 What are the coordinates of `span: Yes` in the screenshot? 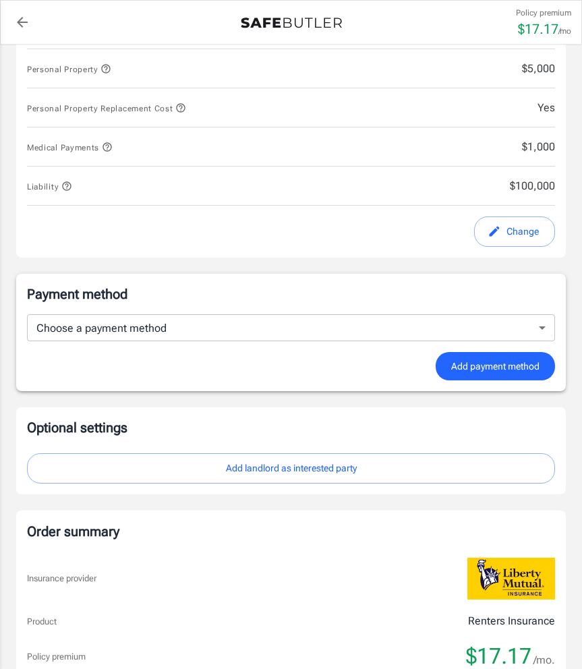 It's located at (496, 108).